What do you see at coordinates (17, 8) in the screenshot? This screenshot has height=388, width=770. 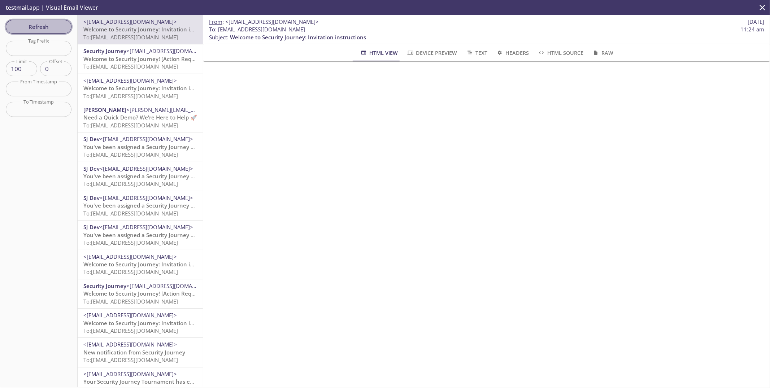 I see `span: testmail` at bounding box center [17, 8].